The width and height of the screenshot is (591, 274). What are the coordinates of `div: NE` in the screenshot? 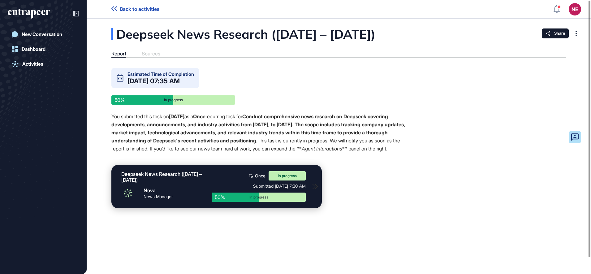 It's located at (575, 9).